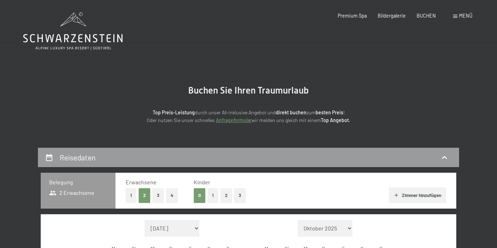 The image size is (497, 248). What do you see at coordinates (426, 15) in the screenshot?
I see `a: BUCHEN` at bounding box center [426, 15].